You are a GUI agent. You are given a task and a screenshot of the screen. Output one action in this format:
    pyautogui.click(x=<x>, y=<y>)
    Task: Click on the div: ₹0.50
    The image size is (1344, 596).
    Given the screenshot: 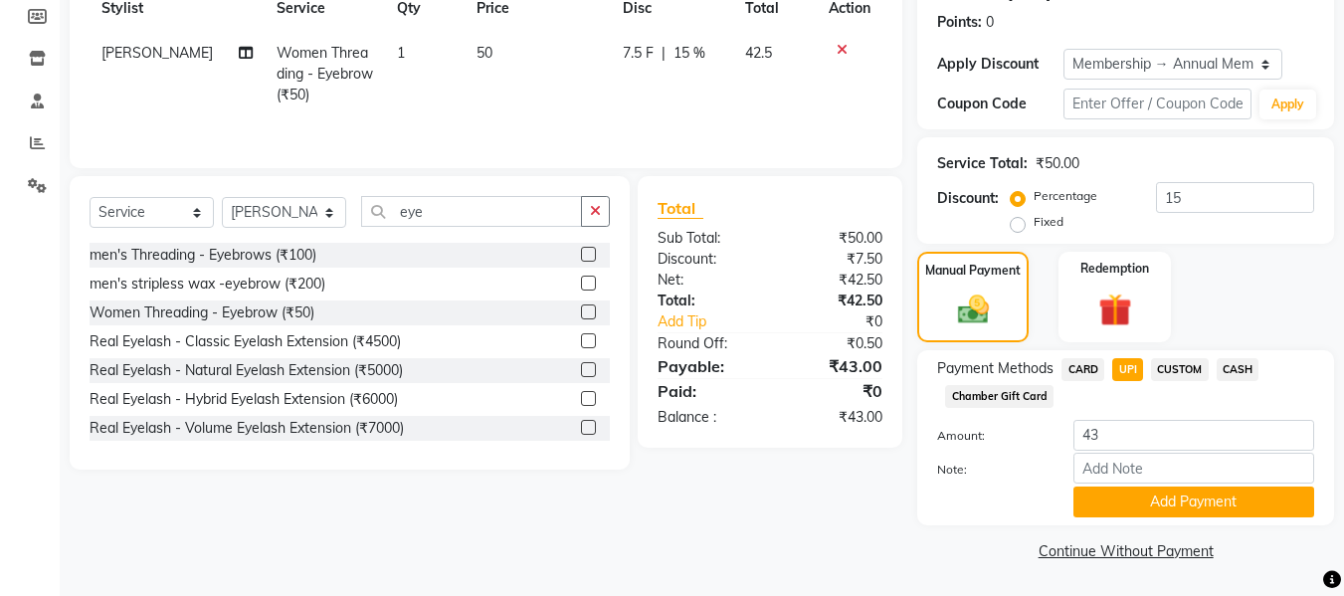 What is the action you would take?
    pyautogui.click(x=834, y=343)
    